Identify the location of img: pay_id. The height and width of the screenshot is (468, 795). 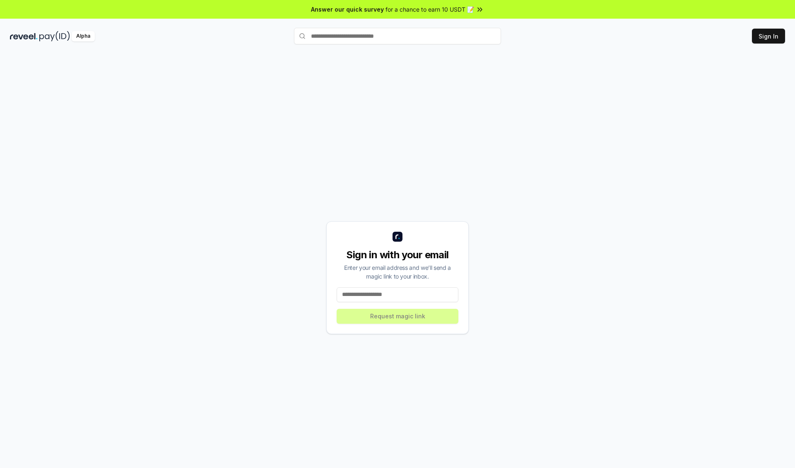
(55, 36).